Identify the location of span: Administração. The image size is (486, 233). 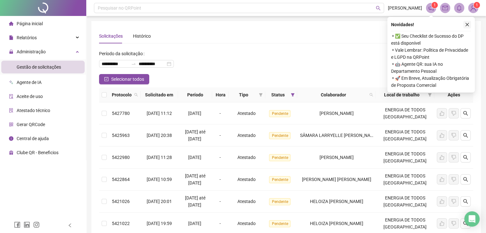
(31, 52).